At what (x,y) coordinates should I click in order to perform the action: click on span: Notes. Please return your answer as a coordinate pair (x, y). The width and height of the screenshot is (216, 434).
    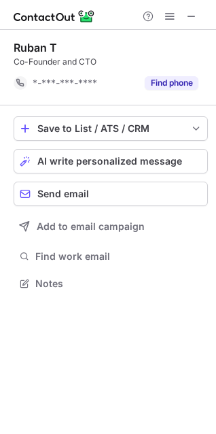
    Looking at the image, I should click on (119, 283).